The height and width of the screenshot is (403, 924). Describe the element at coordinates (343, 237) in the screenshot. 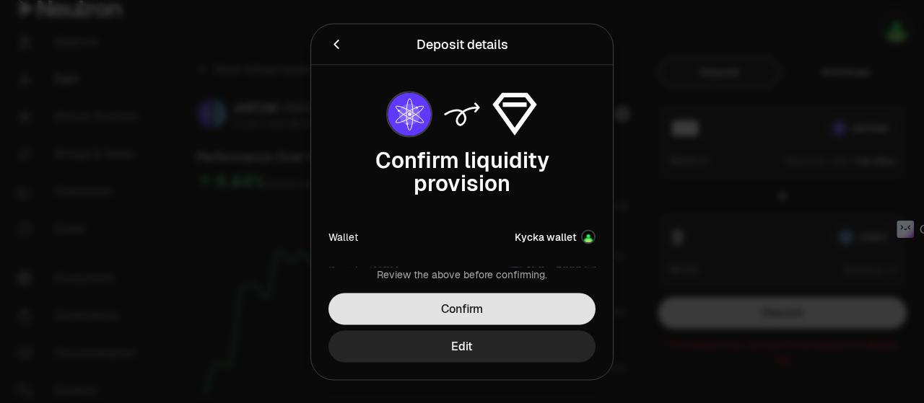

I see `div: Wallet` at that location.